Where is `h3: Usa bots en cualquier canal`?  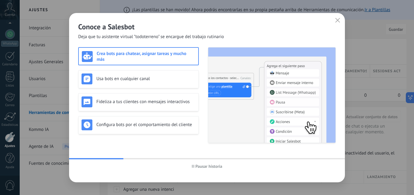 h3: Usa bots en cualquier canal is located at coordinates (146, 79).